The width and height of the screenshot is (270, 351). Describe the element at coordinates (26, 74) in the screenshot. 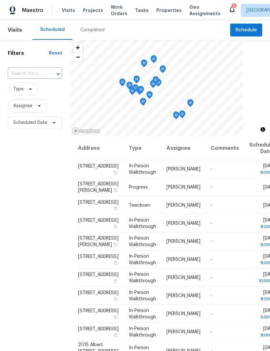

I see `input: Search for an address...` at that location.